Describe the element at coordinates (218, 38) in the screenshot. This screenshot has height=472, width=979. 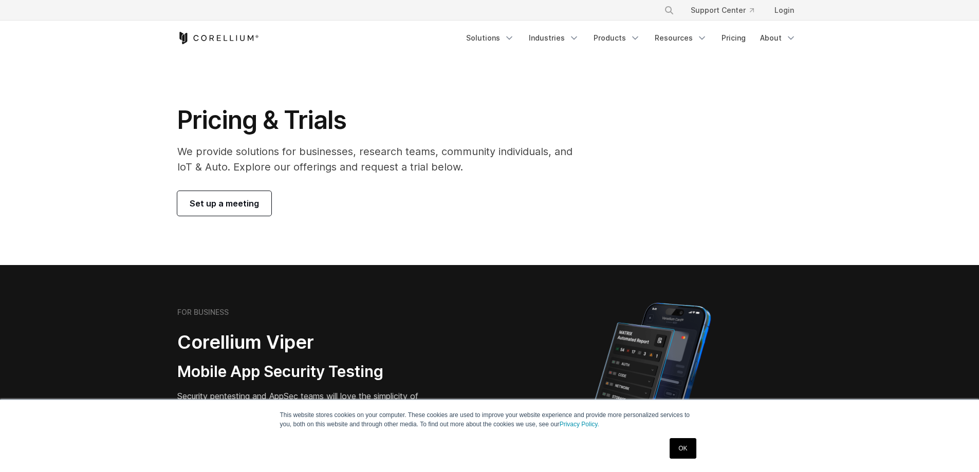
I see `a: Corellium Home` at that location.